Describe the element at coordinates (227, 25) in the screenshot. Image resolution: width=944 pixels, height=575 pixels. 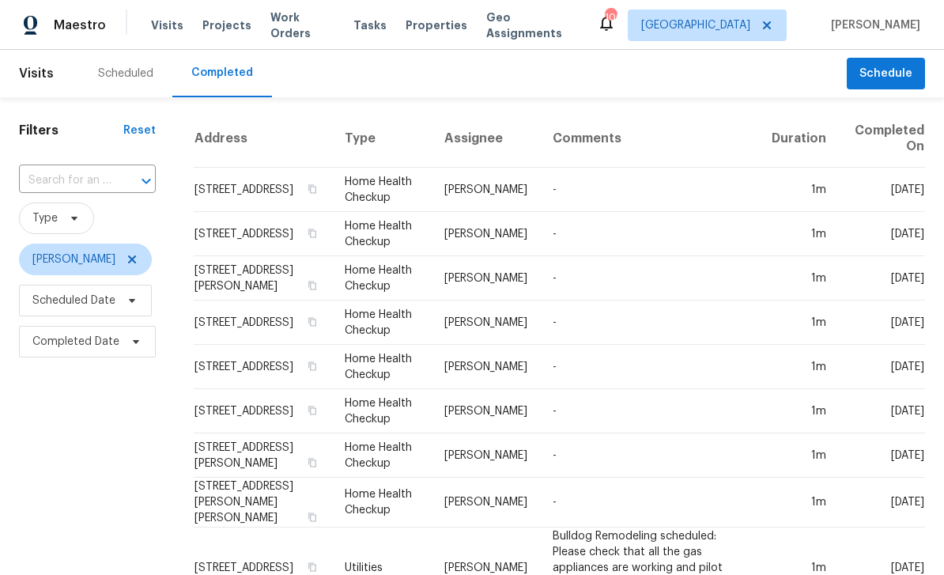
I see `span: Projects` at that location.